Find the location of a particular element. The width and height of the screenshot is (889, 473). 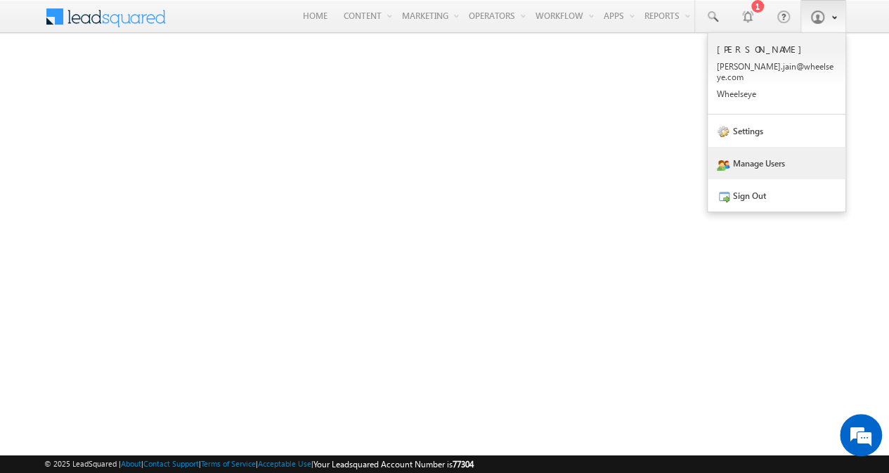

p: Wheel seye is located at coordinates (776, 93).